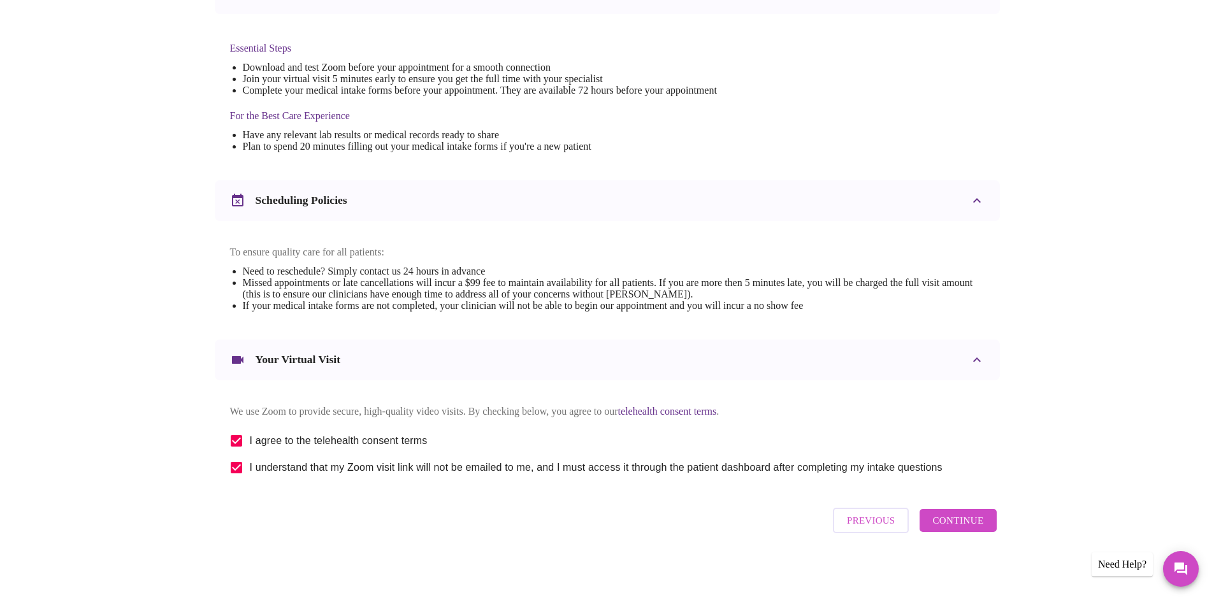  Describe the element at coordinates (871, 521) in the screenshot. I see `button: Previous` at that location.